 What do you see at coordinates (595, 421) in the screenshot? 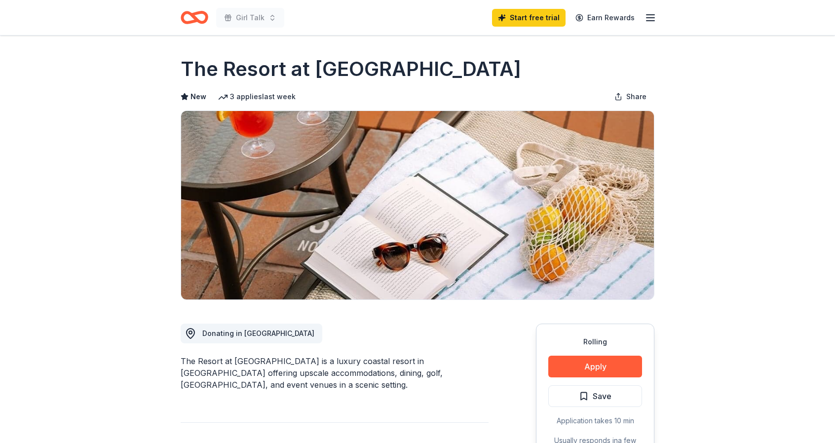
I see `div: Application takes 10 min` at bounding box center [595, 421].